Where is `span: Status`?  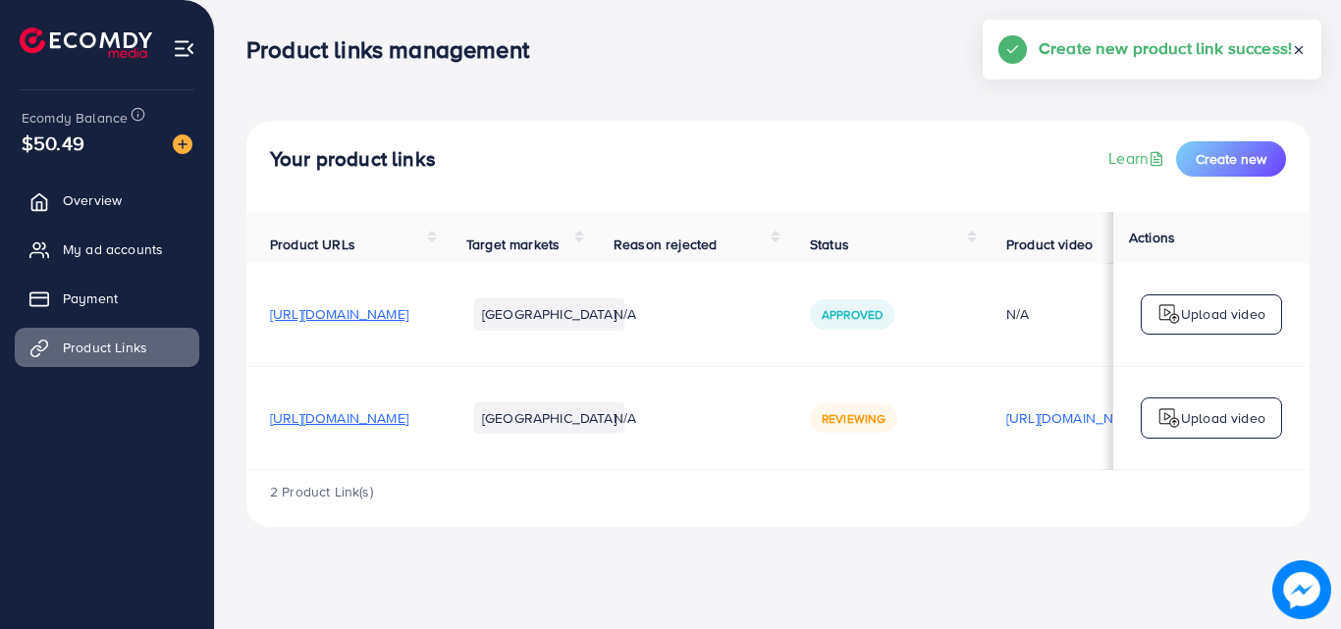
span: Status is located at coordinates (829, 244).